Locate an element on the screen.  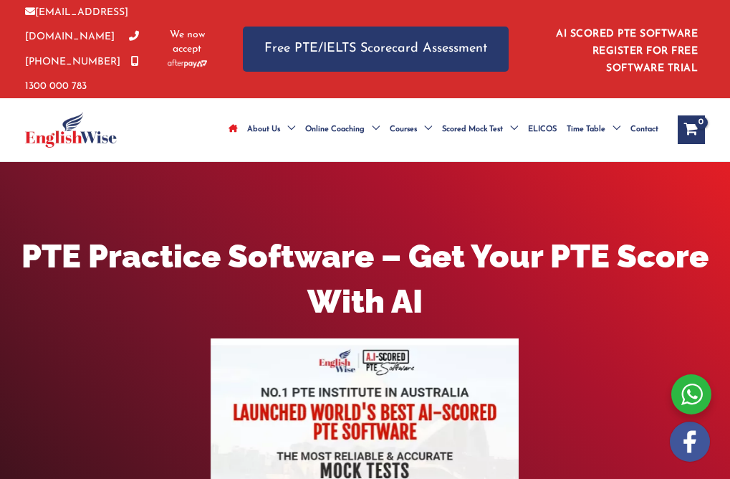
aside: Header Widget 1 is located at coordinates (621, 49).